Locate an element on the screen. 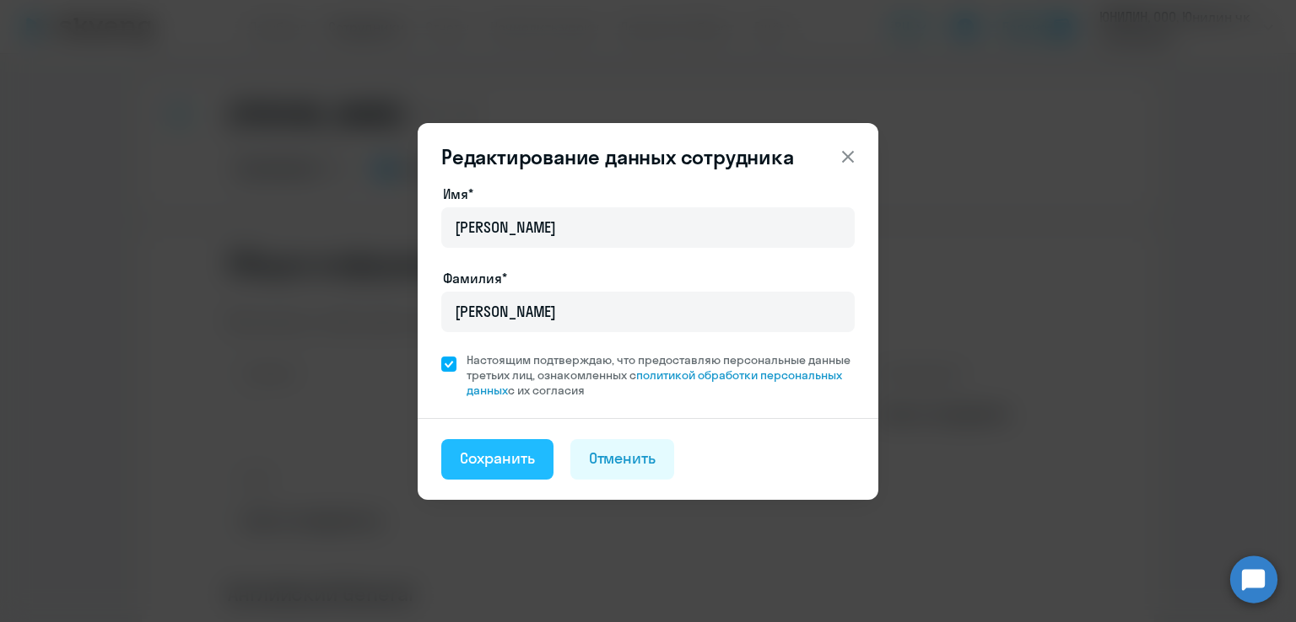  span: Настоящим подтверждаю, что предоставляю персональные данные третьих лиц, ознакомленных с с их сог... is located at coordinates (660, 375).